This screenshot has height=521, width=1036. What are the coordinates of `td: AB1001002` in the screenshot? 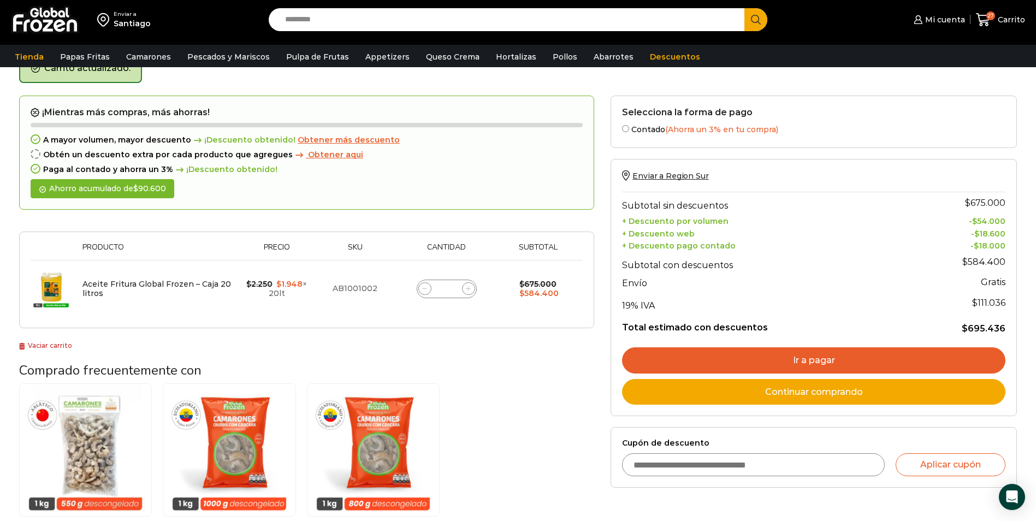 It's located at (355, 289).